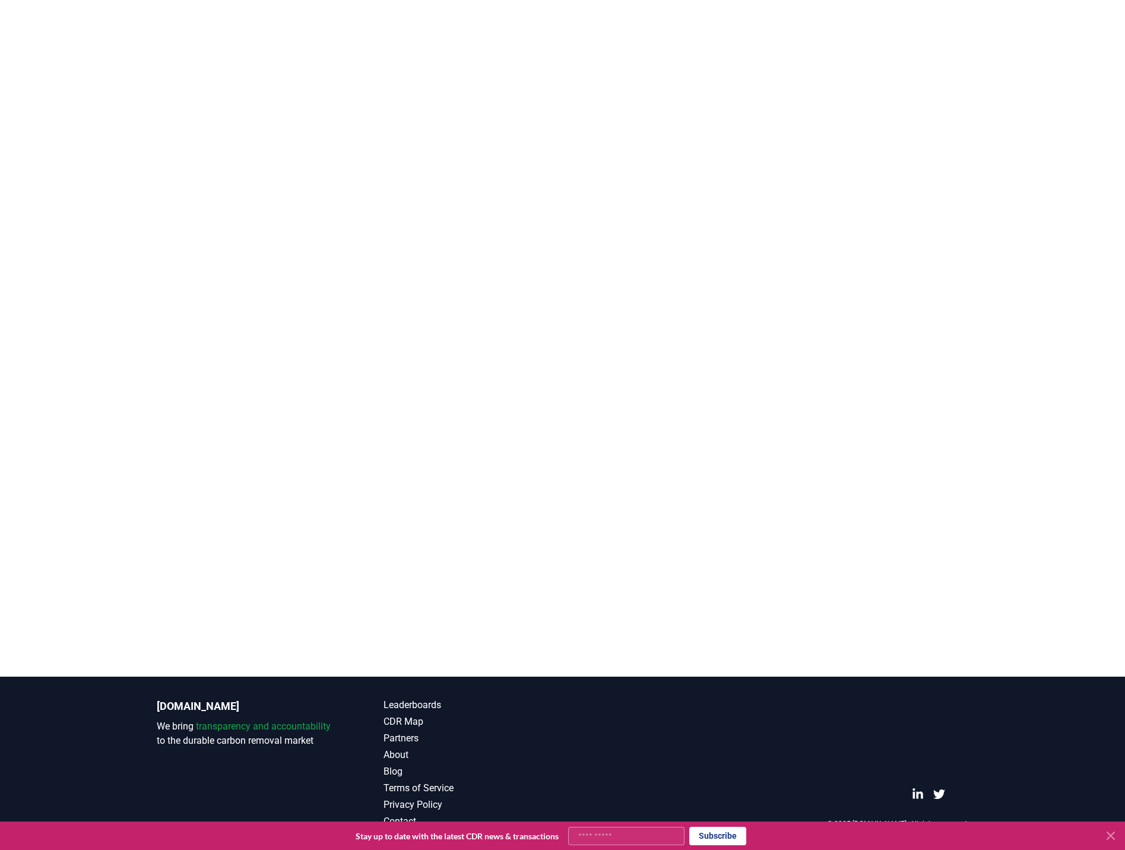 The image size is (1125, 850). Describe the element at coordinates (473, 722) in the screenshot. I see `a: CDR Map` at that location.